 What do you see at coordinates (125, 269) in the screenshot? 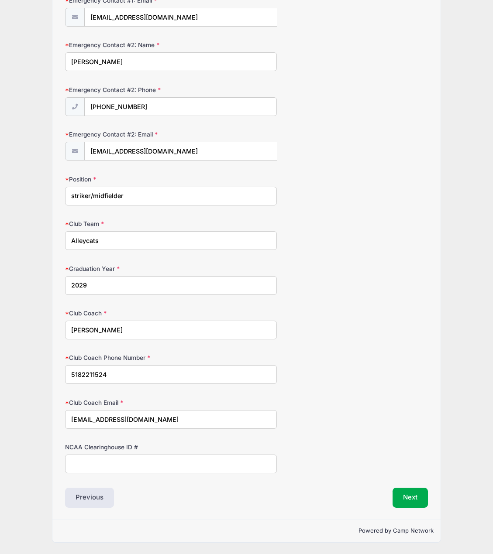
I see `label: Graduation Year` at bounding box center [125, 269].